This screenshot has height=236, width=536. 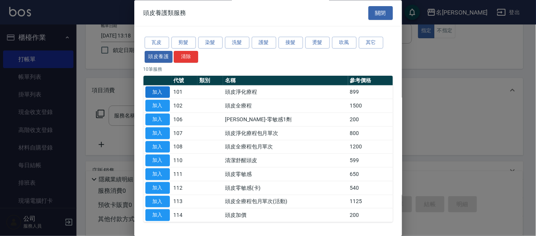 I want to click on td: 頭皮加價, so click(x=286, y=216).